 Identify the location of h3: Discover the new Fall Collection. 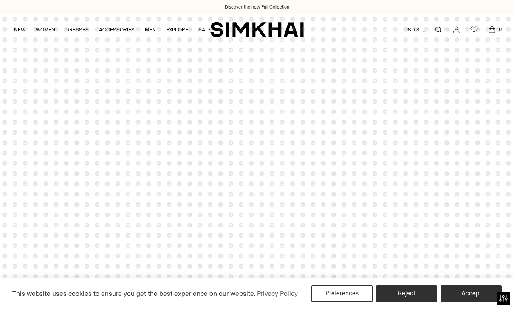
(257, 7).